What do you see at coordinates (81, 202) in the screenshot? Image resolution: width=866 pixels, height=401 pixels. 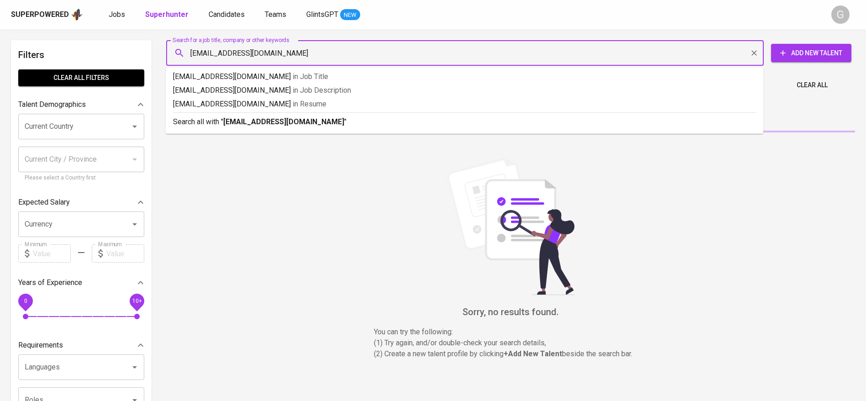 I see `div: Expected Salary` at bounding box center [81, 202].